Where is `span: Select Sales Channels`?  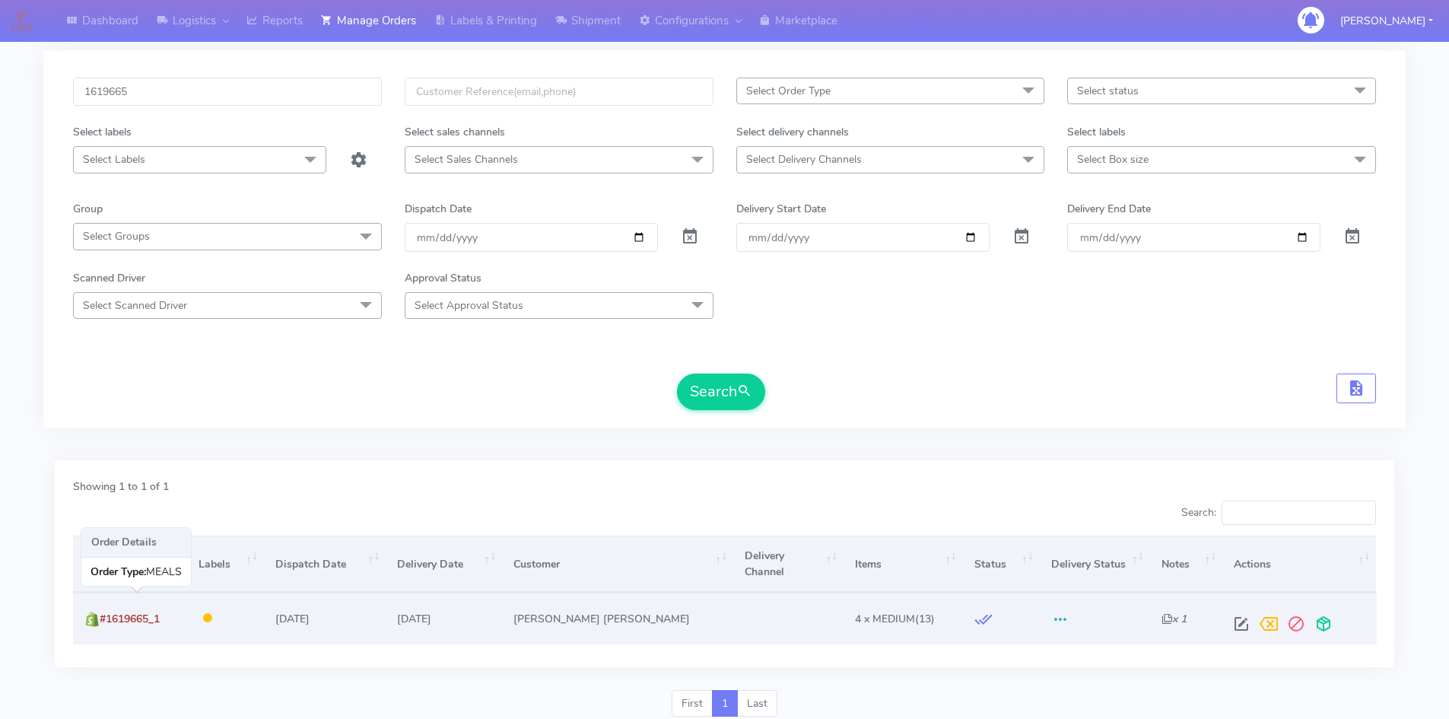
span: Select Sales Channels is located at coordinates (466, 159).